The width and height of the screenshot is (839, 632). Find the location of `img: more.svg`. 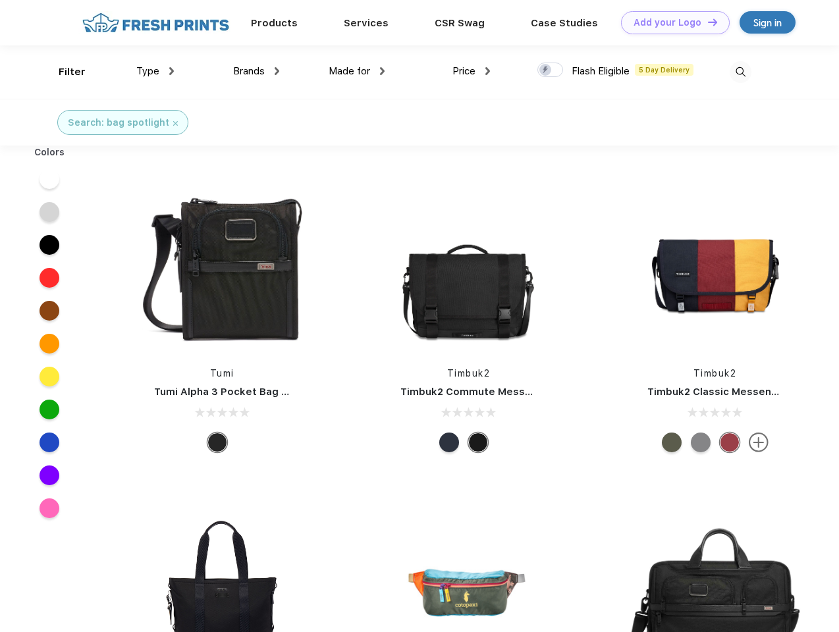

img: more.svg is located at coordinates (758, 442).